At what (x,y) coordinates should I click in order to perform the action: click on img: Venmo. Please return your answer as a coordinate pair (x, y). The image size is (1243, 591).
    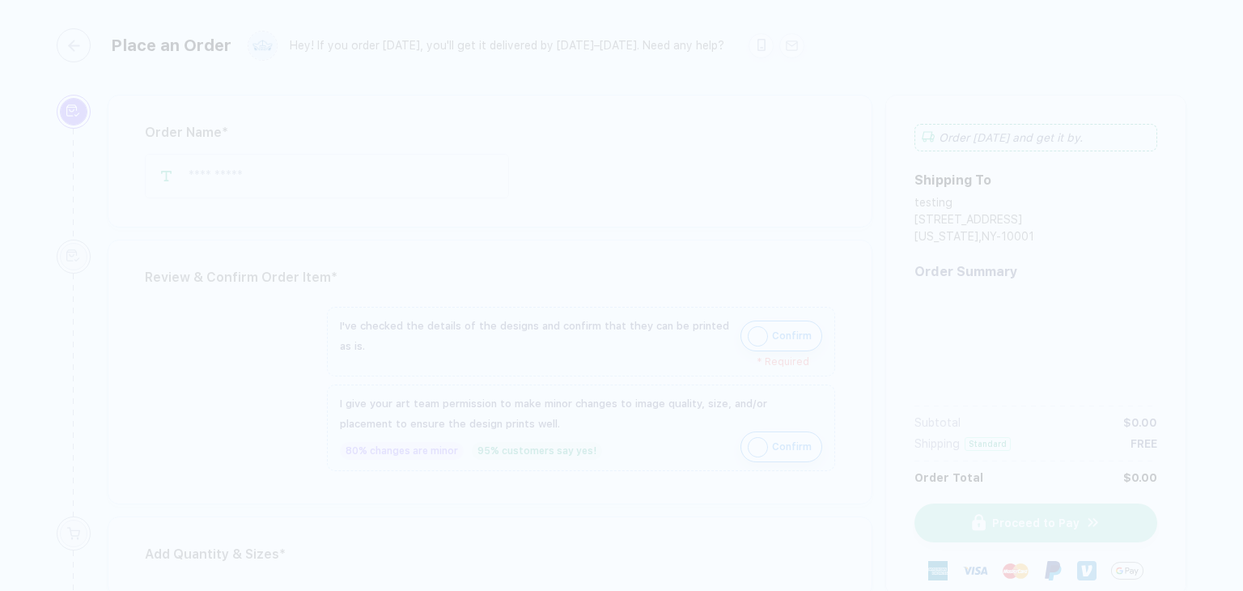
    Looking at the image, I should click on (1087, 571).